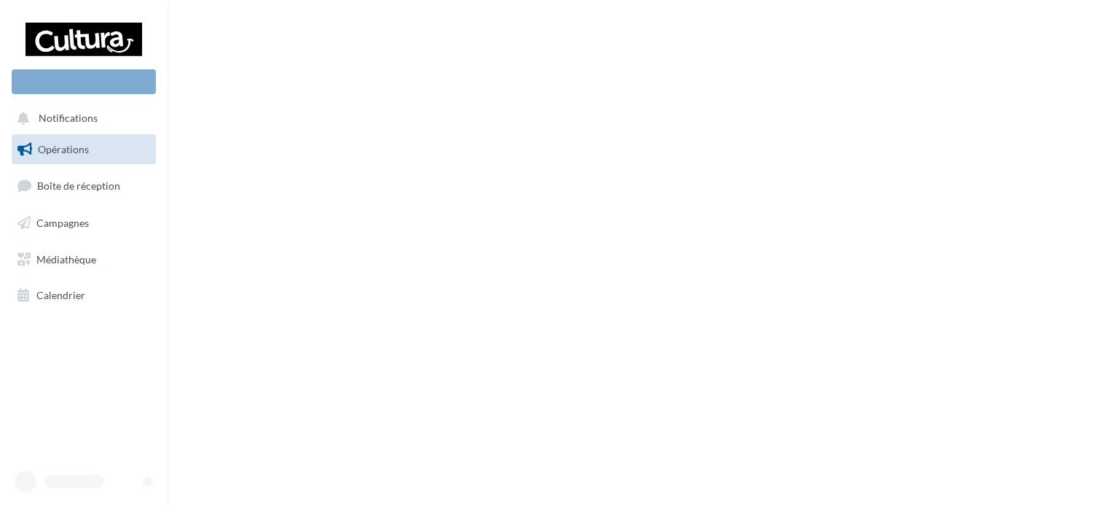 This screenshot has height=507, width=1119. Describe the element at coordinates (84, 82) in the screenshot. I see `div: Nouvelle campagne` at that location.